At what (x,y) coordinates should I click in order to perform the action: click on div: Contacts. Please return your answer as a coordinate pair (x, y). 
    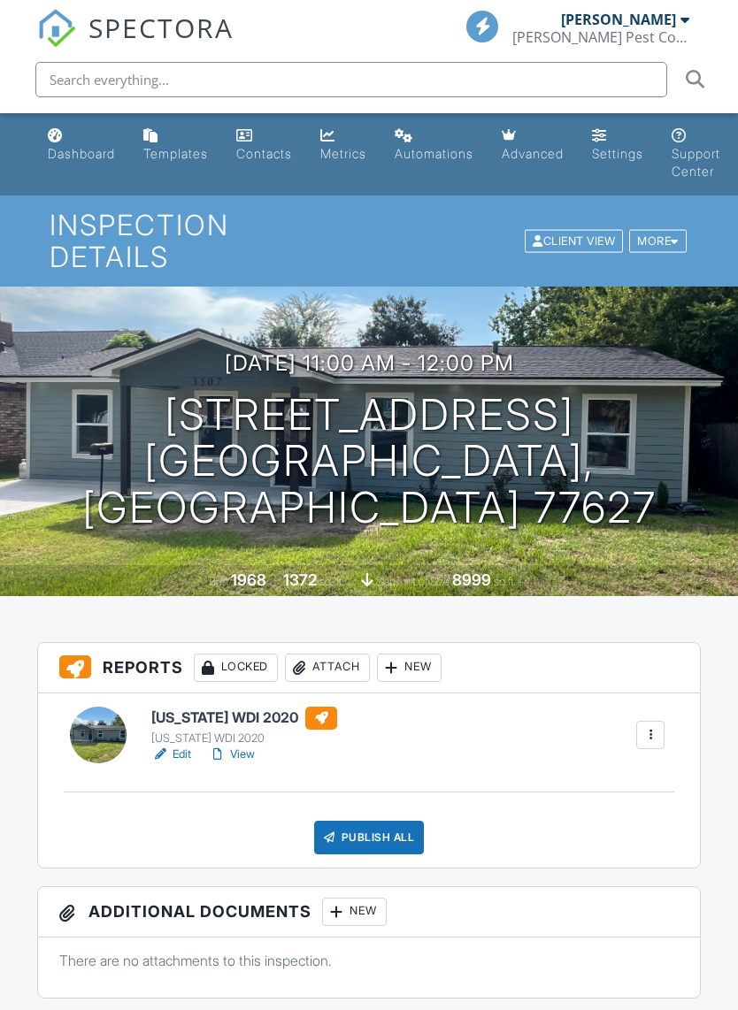
    Looking at the image, I should click on (264, 153).